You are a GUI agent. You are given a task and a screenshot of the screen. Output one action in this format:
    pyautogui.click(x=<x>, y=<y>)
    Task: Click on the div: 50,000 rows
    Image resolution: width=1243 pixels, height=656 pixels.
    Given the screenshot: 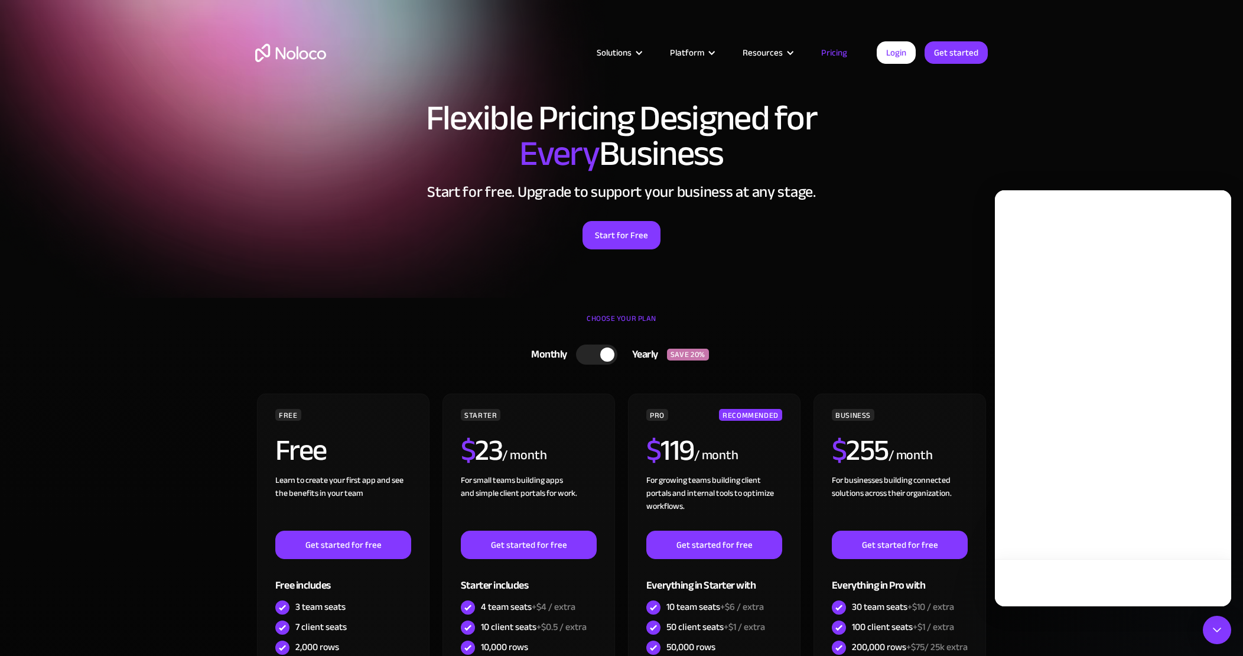 What is the action you would take?
    pyautogui.click(x=691, y=647)
    